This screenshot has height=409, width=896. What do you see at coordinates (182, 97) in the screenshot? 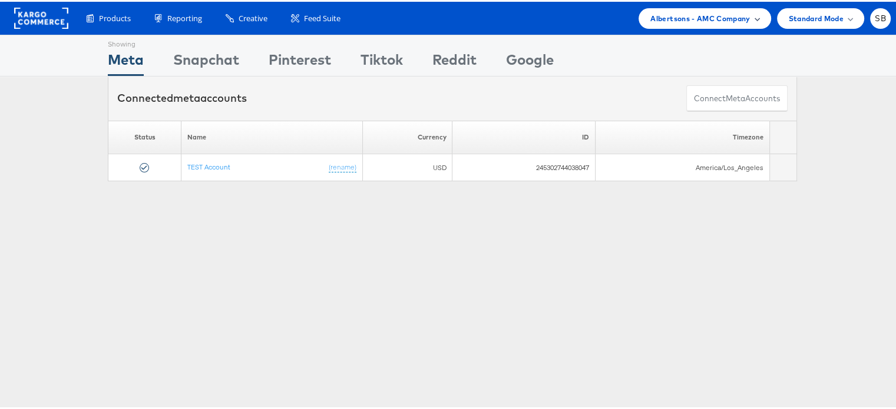
I see `div: Connected accounts` at bounding box center [182, 97].